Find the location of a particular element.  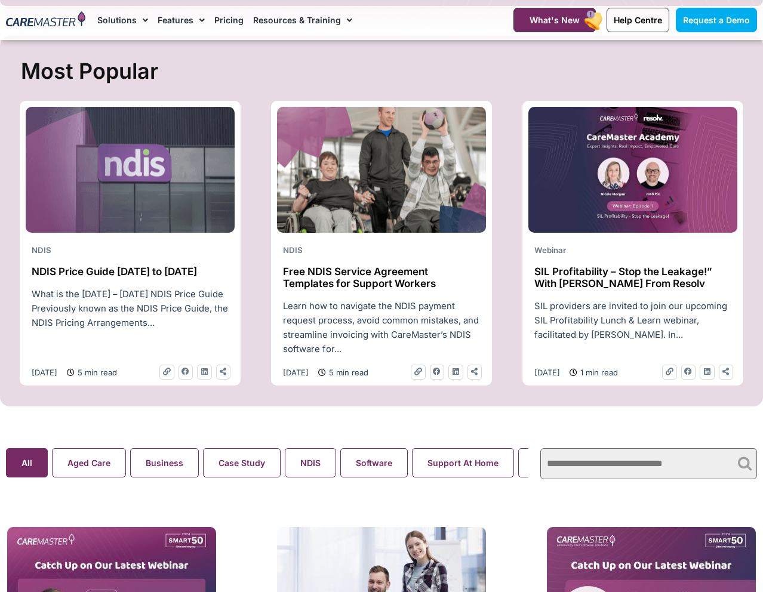

img: ndis-price-guide is located at coordinates (130, 170).